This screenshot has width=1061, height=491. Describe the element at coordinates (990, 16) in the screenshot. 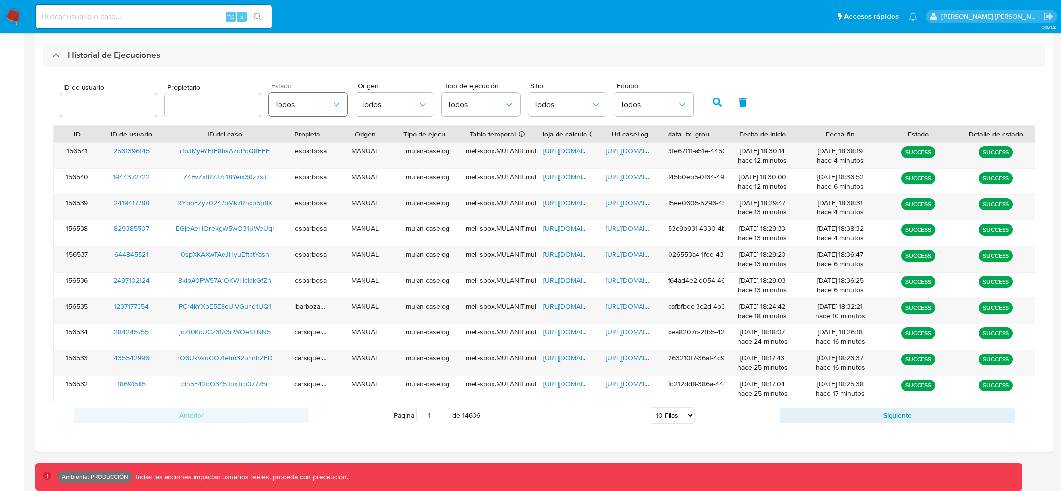

I see `p: stella.andriano@mercadolibre.com` at that location.